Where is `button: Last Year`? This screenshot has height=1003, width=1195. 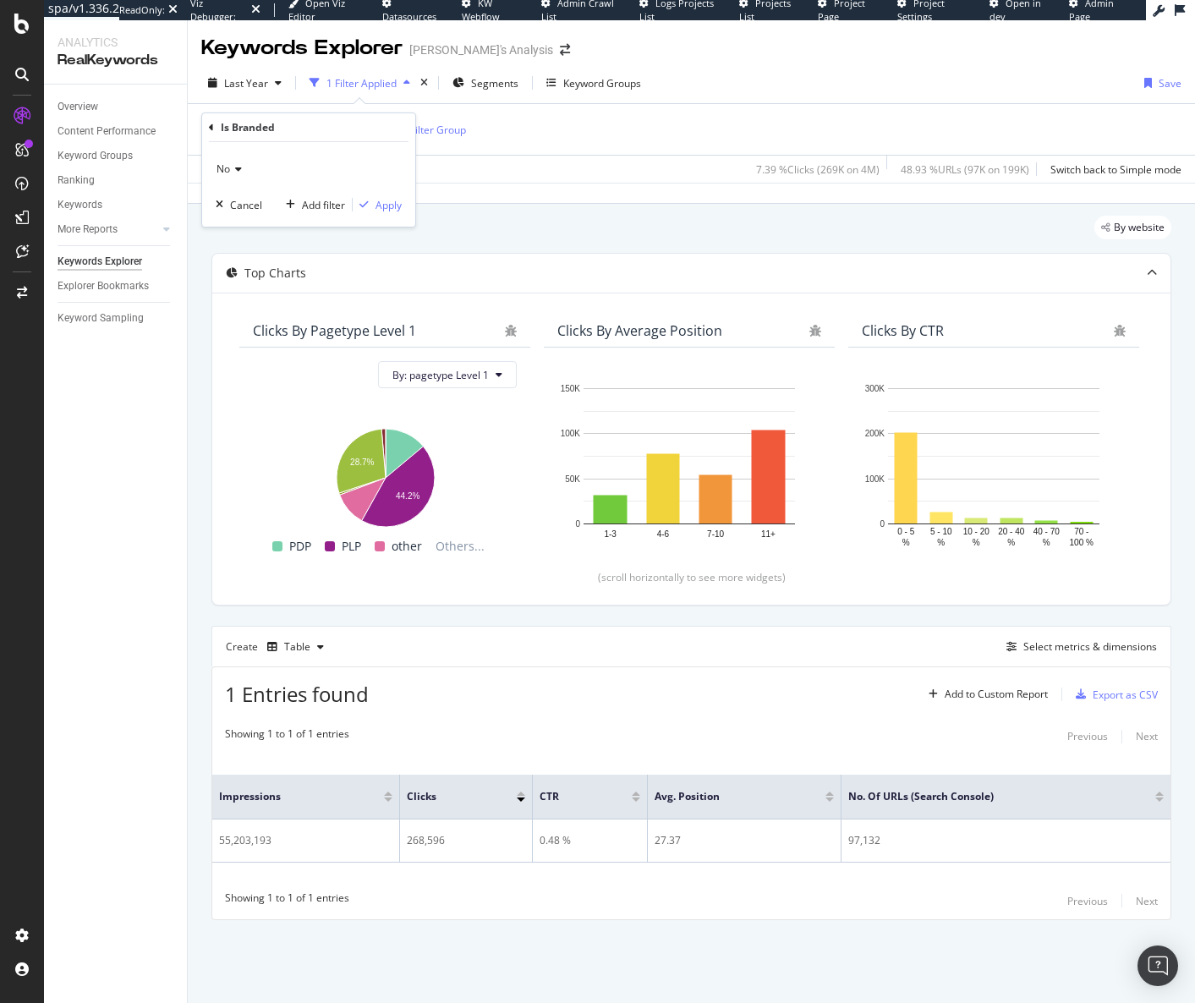 button: Last Year is located at coordinates (244, 83).